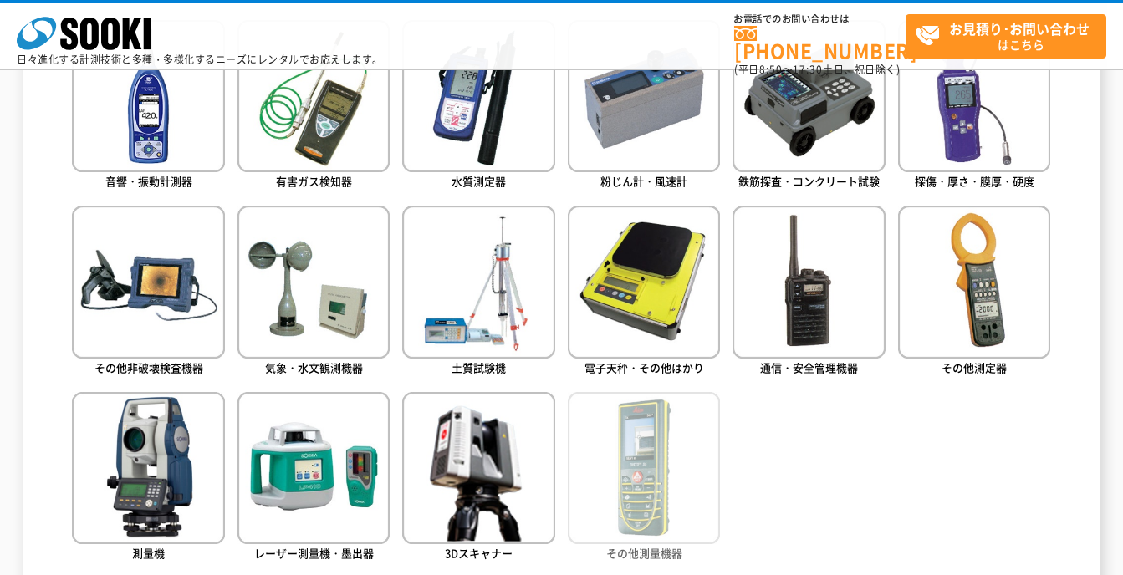 This screenshot has width=1123, height=575. What do you see at coordinates (478, 282) in the screenshot?
I see `img: 土質試験機` at bounding box center [478, 282].